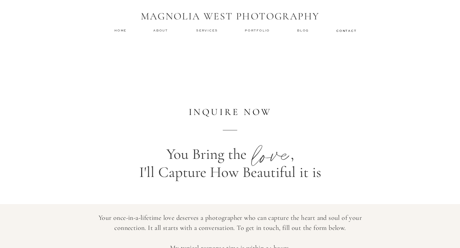 Image resolution: width=460 pixels, height=248 pixels. Describe the element at coordinates (272, 151) in the screenshot. I see `p: love` at that location.